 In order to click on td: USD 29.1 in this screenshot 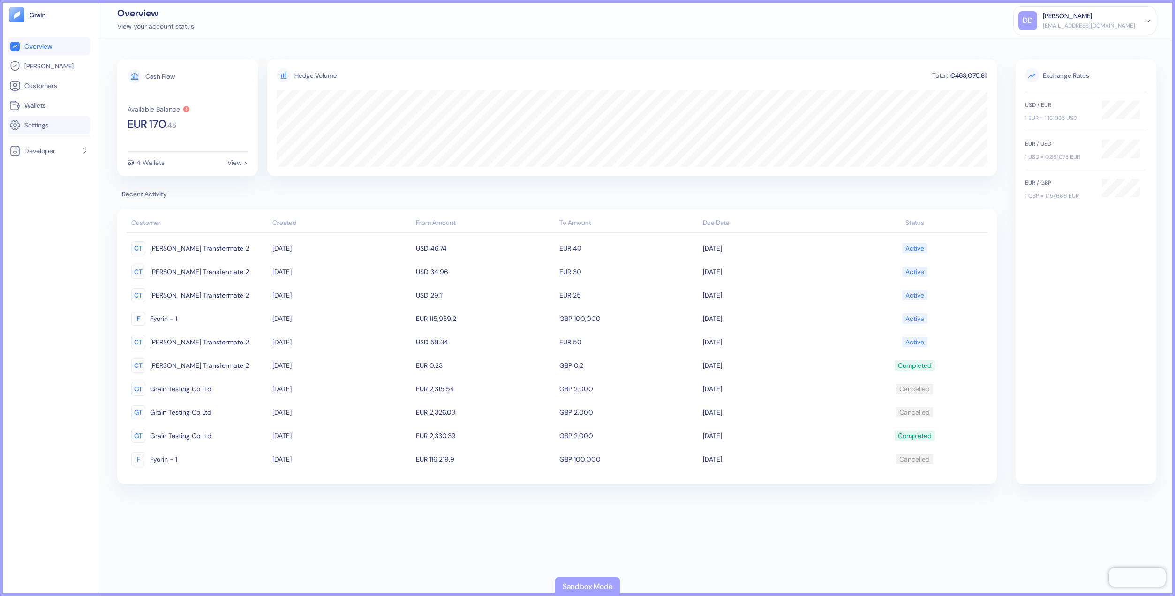, I will do `click(485, 295)`.